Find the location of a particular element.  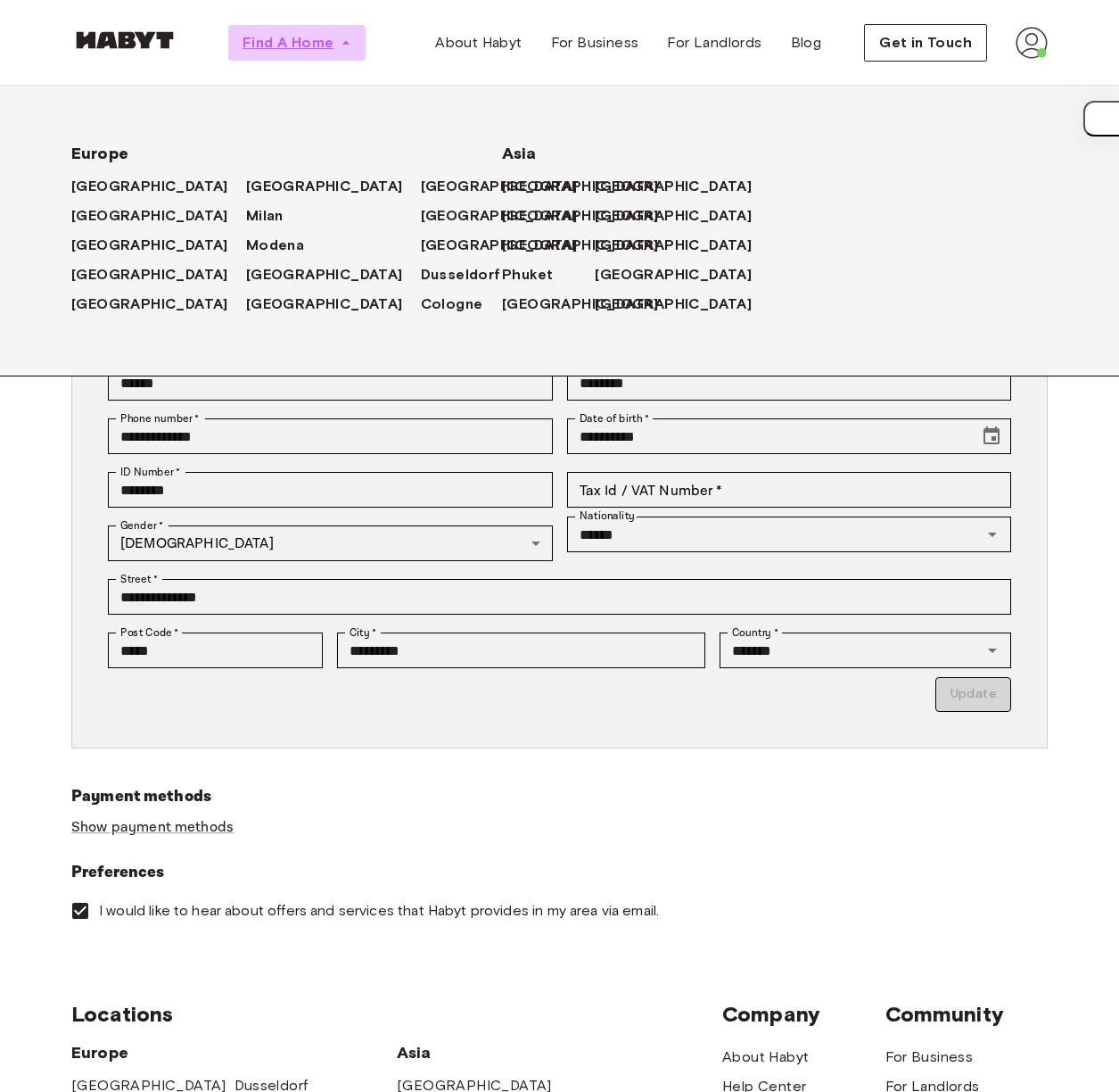

label: Date of birth is located at coordinates (614, 418).